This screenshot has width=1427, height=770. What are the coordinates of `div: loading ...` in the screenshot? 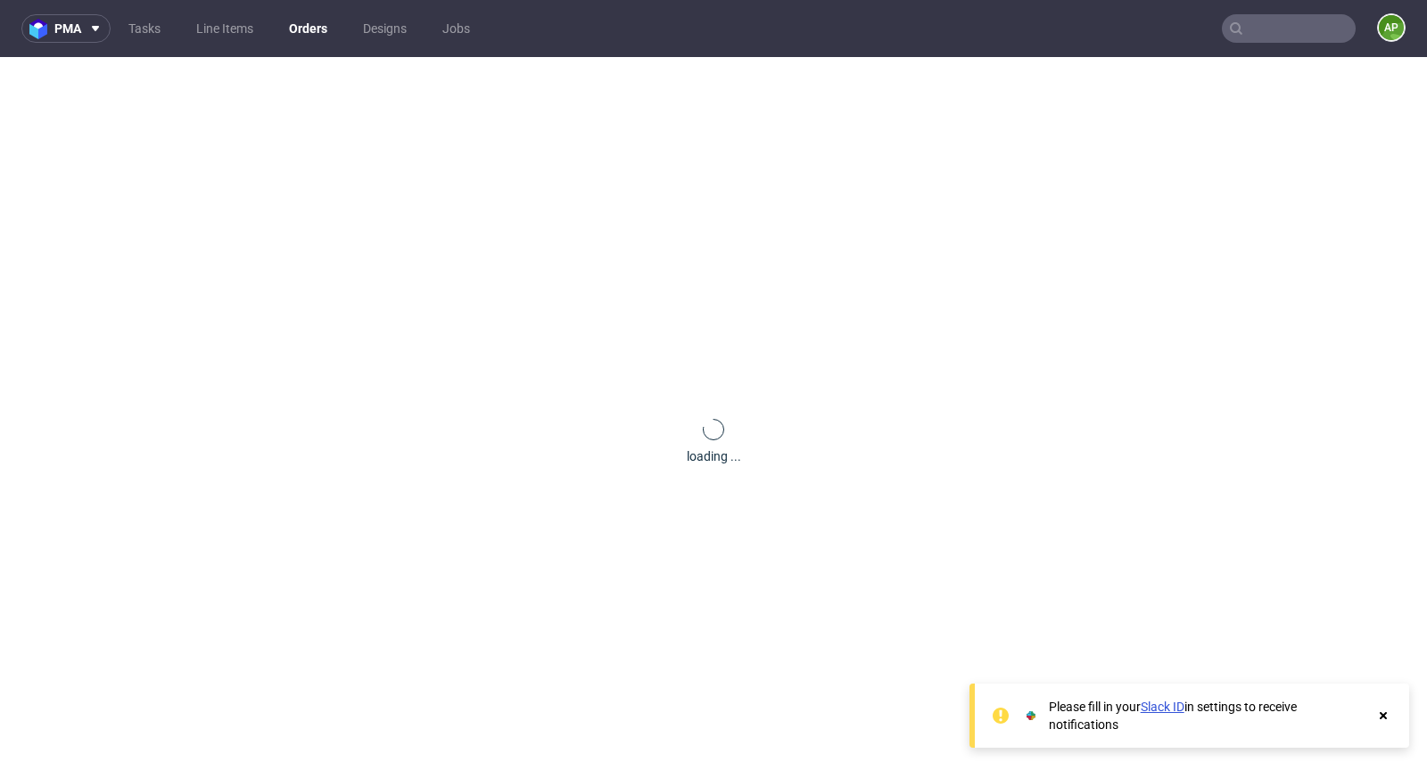 It's located at (713, 457).